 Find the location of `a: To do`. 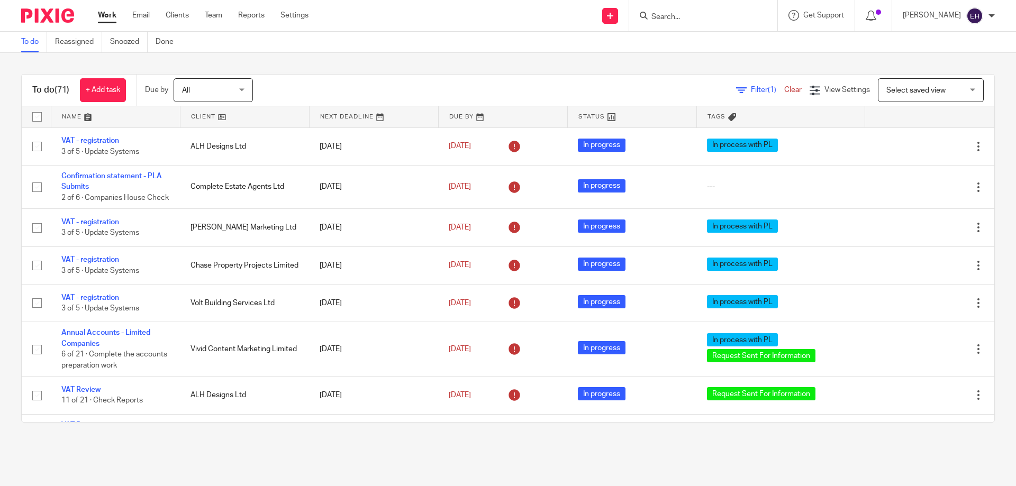

a: To do is located at coordinates (34, 42).